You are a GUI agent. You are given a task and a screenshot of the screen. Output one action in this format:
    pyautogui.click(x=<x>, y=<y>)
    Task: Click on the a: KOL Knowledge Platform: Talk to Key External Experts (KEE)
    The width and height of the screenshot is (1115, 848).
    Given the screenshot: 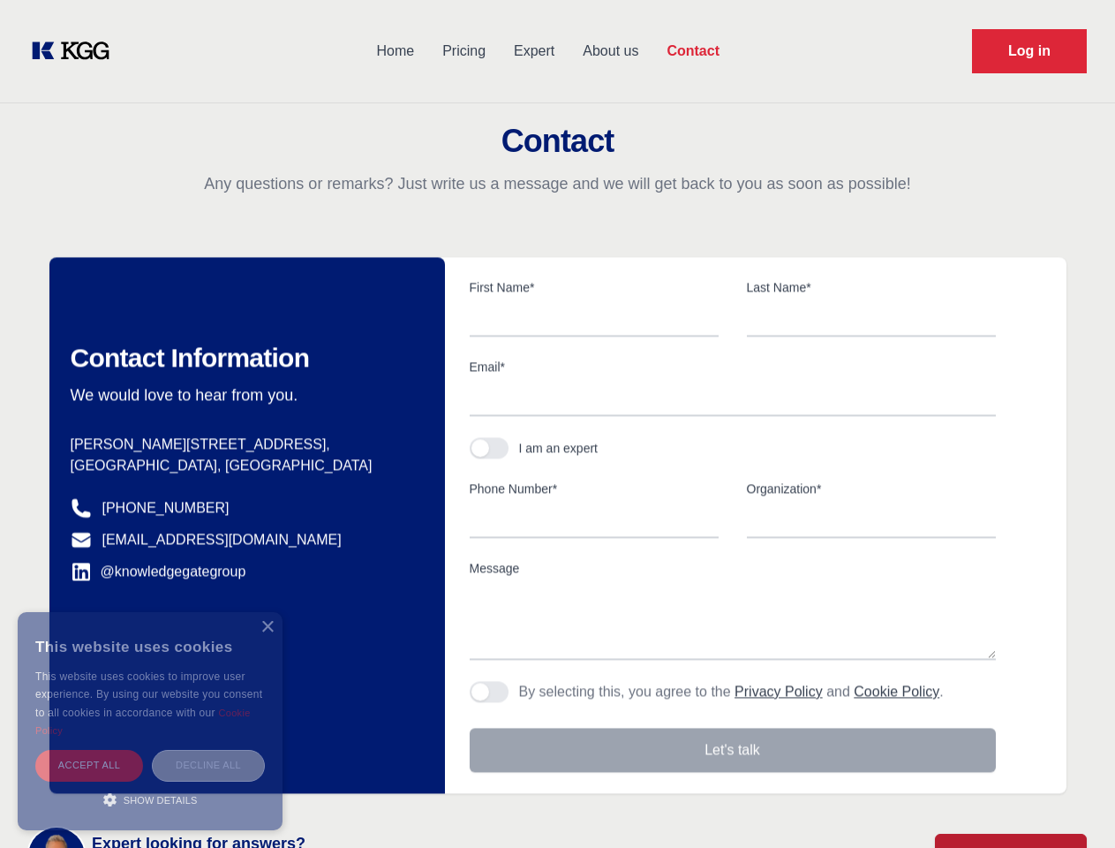 What is the action you would take?
    pyautogui.click(x=76, y=51)
    